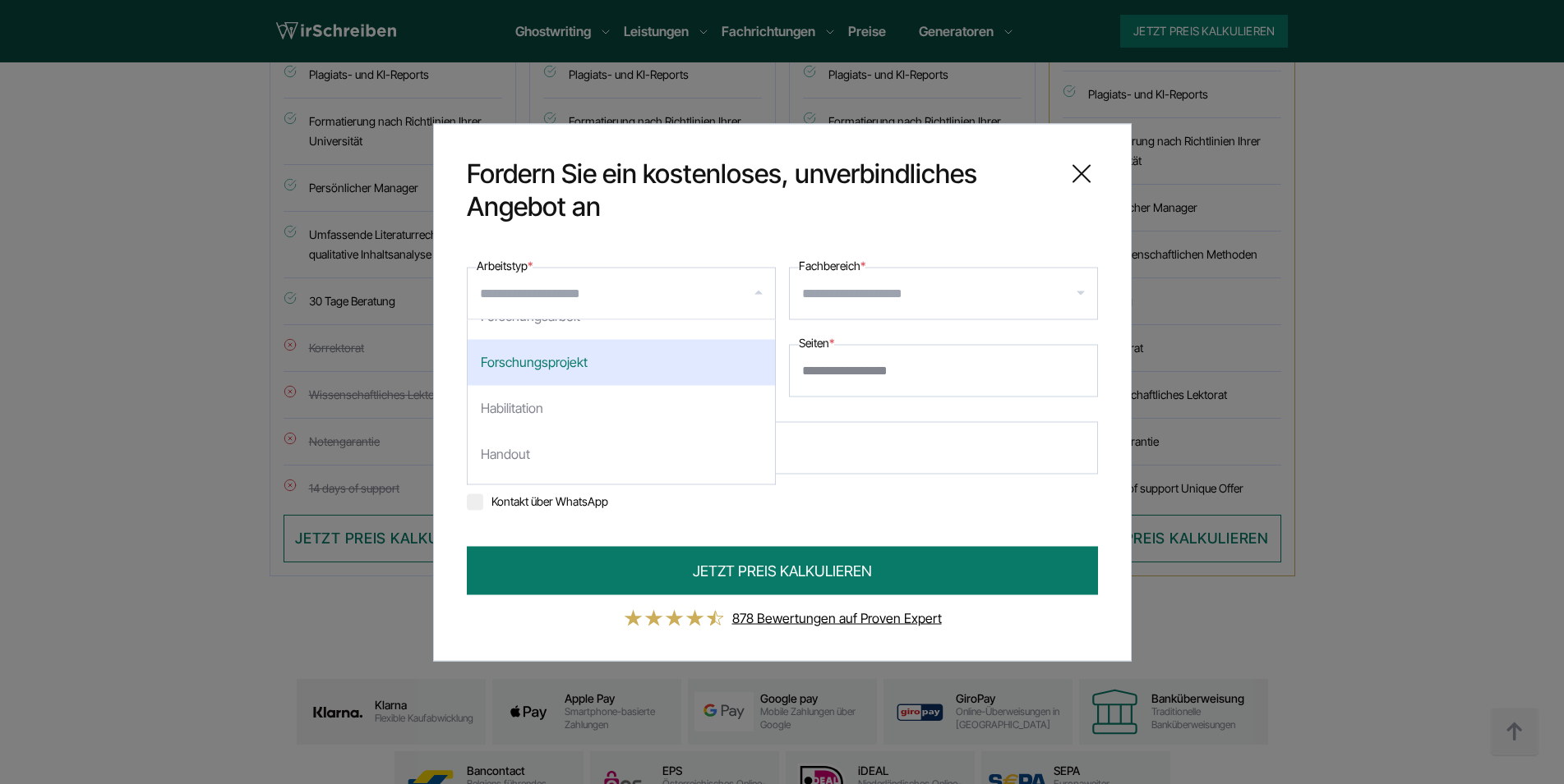 Image resolution: width=1564 pixels, height=784 pixels. I want to click on button: JETZT PREIS KALKULIEREN, so click(782, 570).